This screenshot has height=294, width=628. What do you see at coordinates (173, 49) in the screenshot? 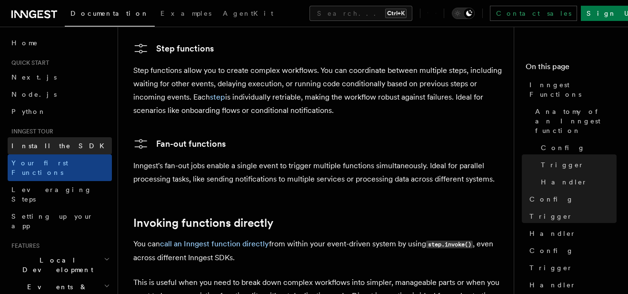
I see `a: Step functions` at bounding box center [173, 49].